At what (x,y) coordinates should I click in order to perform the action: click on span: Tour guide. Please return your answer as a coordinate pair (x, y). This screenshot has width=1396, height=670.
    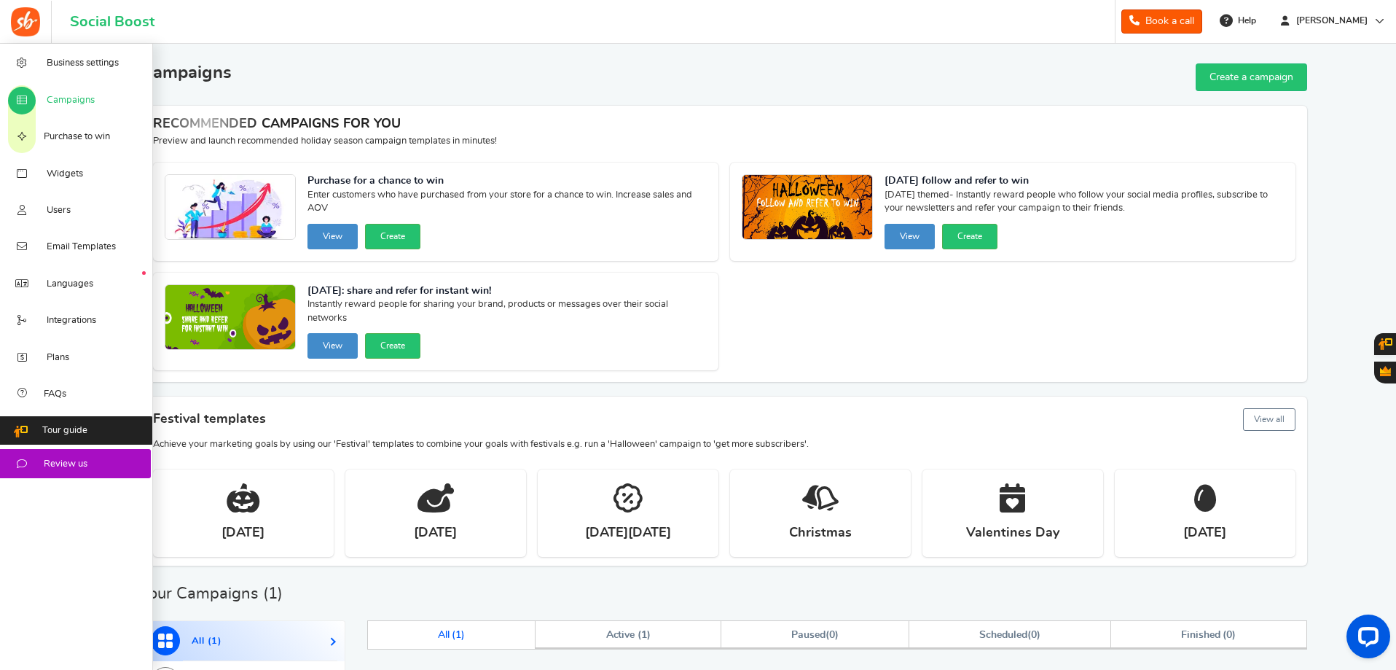
    Looking at the image, I should click on (65, 431).